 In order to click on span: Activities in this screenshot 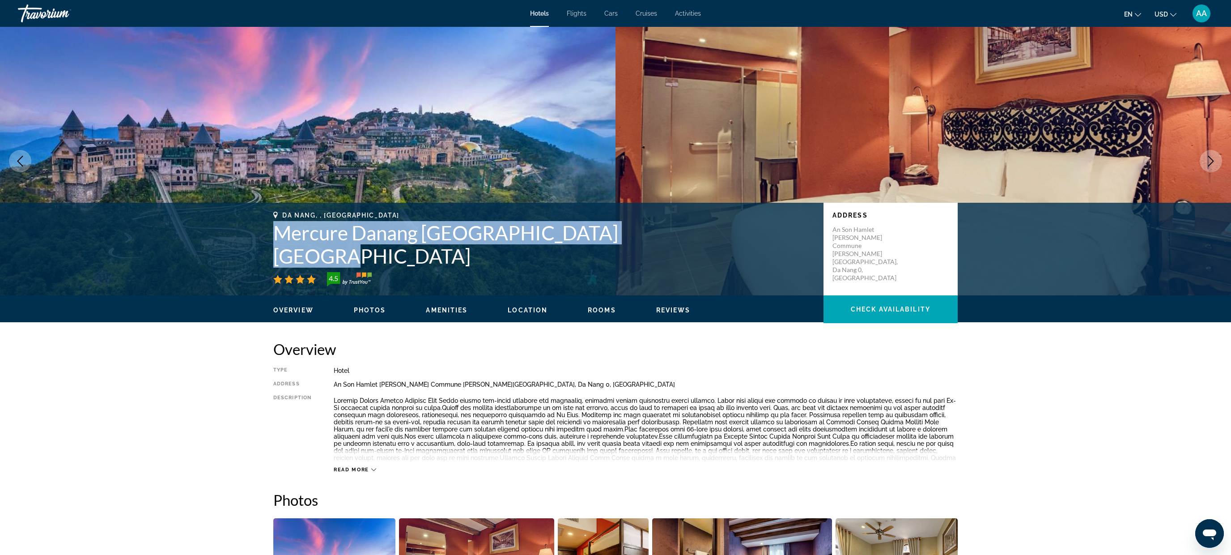, I will do `click(688, 13)`.